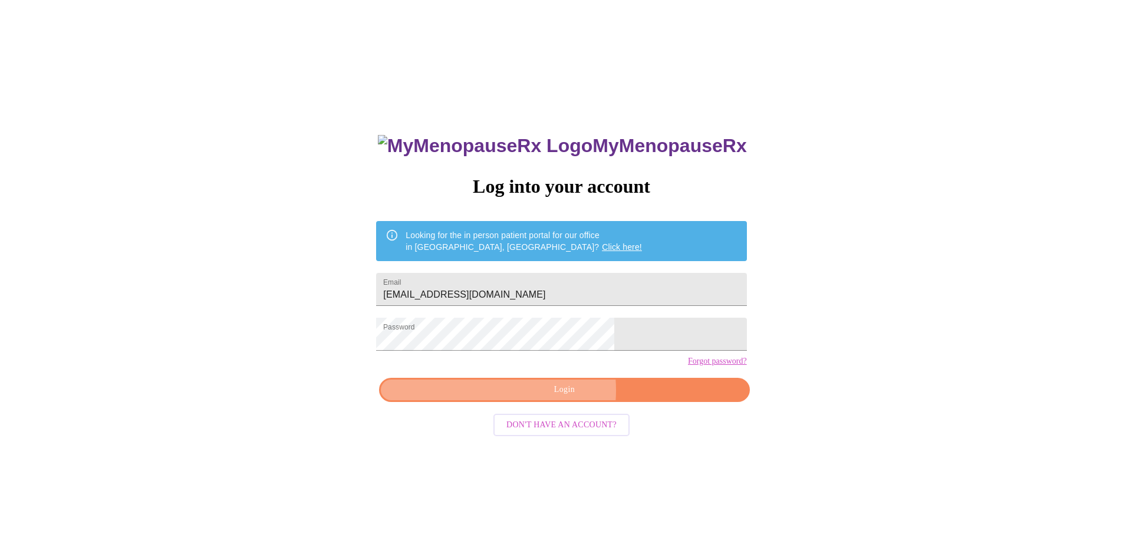 Image resolution: width=1123 pixels, height=557 pixels. Describe the element at coordinates (562, 146) in the screenshot. I see `h3: MyMenopauseRx` at that location.